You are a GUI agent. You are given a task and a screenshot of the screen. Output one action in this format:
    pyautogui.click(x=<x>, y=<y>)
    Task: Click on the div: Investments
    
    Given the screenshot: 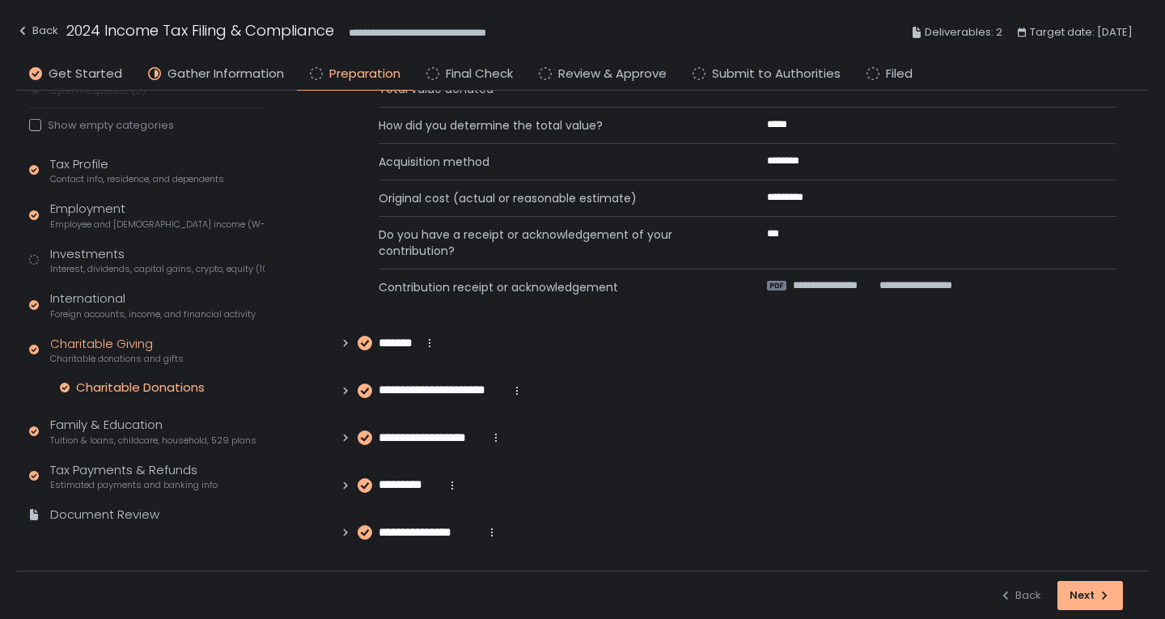 What is the action you would take?
    pyautogui.click(x=157, y=260)
    